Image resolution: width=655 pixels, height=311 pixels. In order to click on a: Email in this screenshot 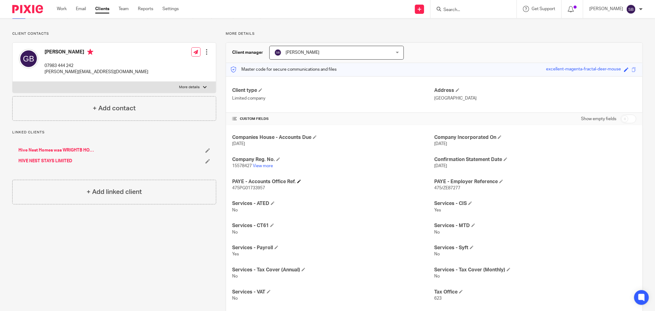, I will do `click(81, 9)`.